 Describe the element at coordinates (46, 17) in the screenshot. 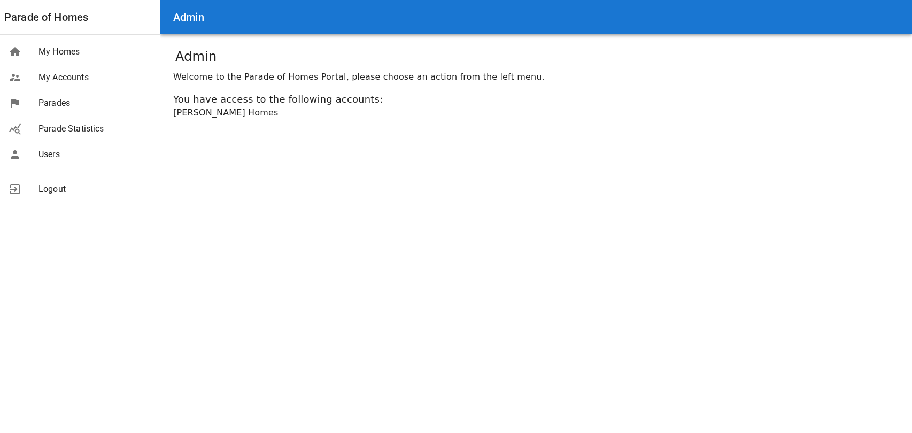

I see `a: Parade of Homes` at that location.